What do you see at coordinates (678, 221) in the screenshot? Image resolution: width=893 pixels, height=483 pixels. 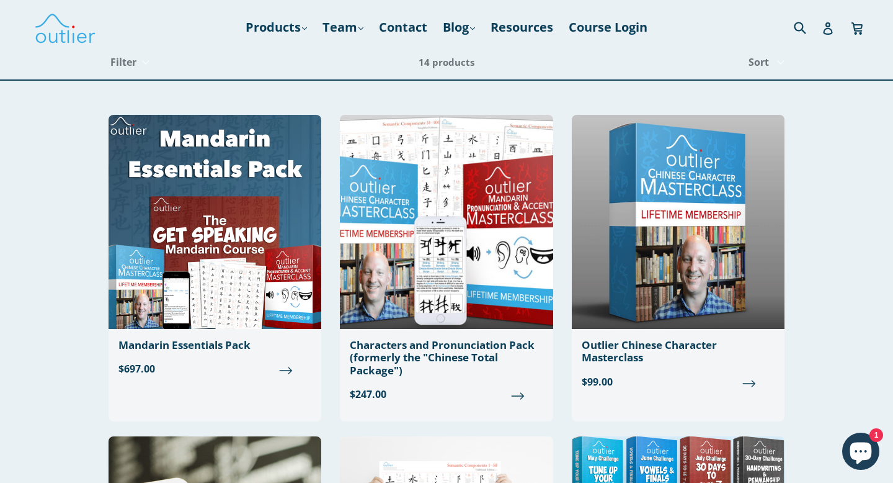 I see `img: Outlier Chinese Character Masterclass Outlier Linguistics` at bounding box center [678, 221].